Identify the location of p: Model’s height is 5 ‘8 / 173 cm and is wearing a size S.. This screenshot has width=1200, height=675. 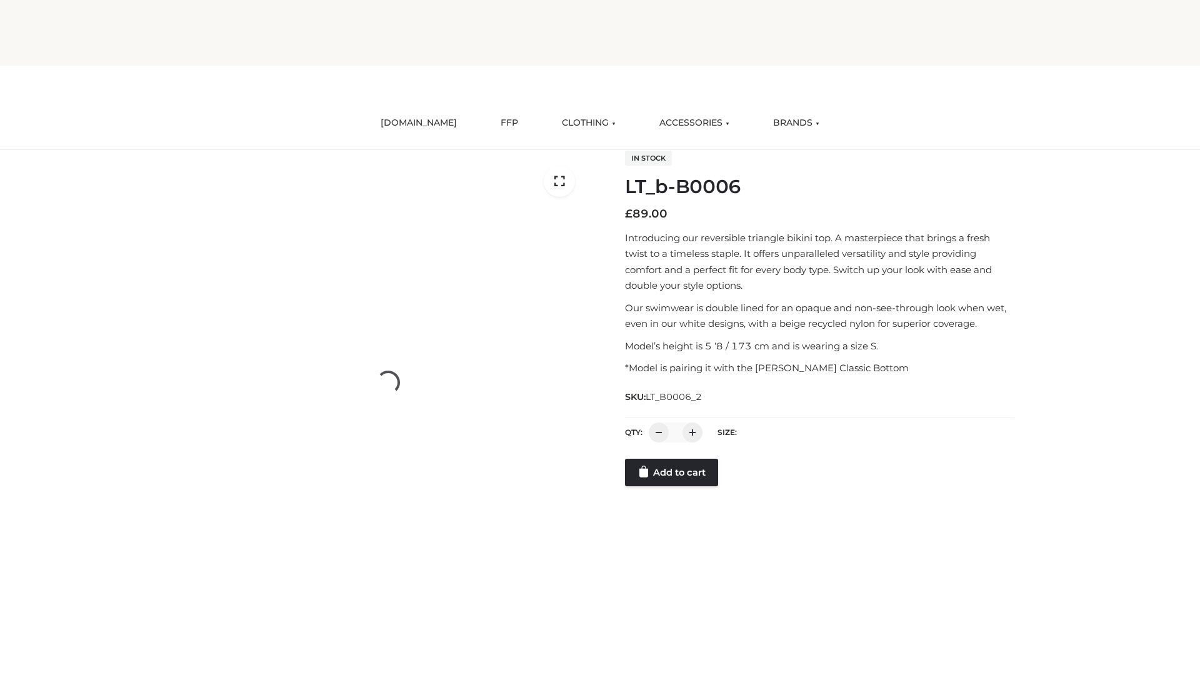
(819, 346).